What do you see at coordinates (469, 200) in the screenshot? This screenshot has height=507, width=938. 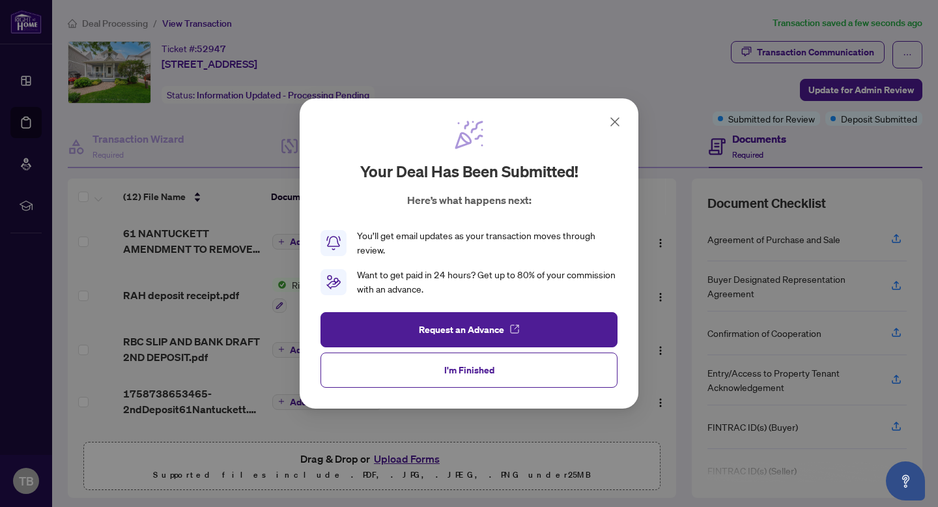 I see `p: Here’s what happens next:` at bounding box center [469, 200].